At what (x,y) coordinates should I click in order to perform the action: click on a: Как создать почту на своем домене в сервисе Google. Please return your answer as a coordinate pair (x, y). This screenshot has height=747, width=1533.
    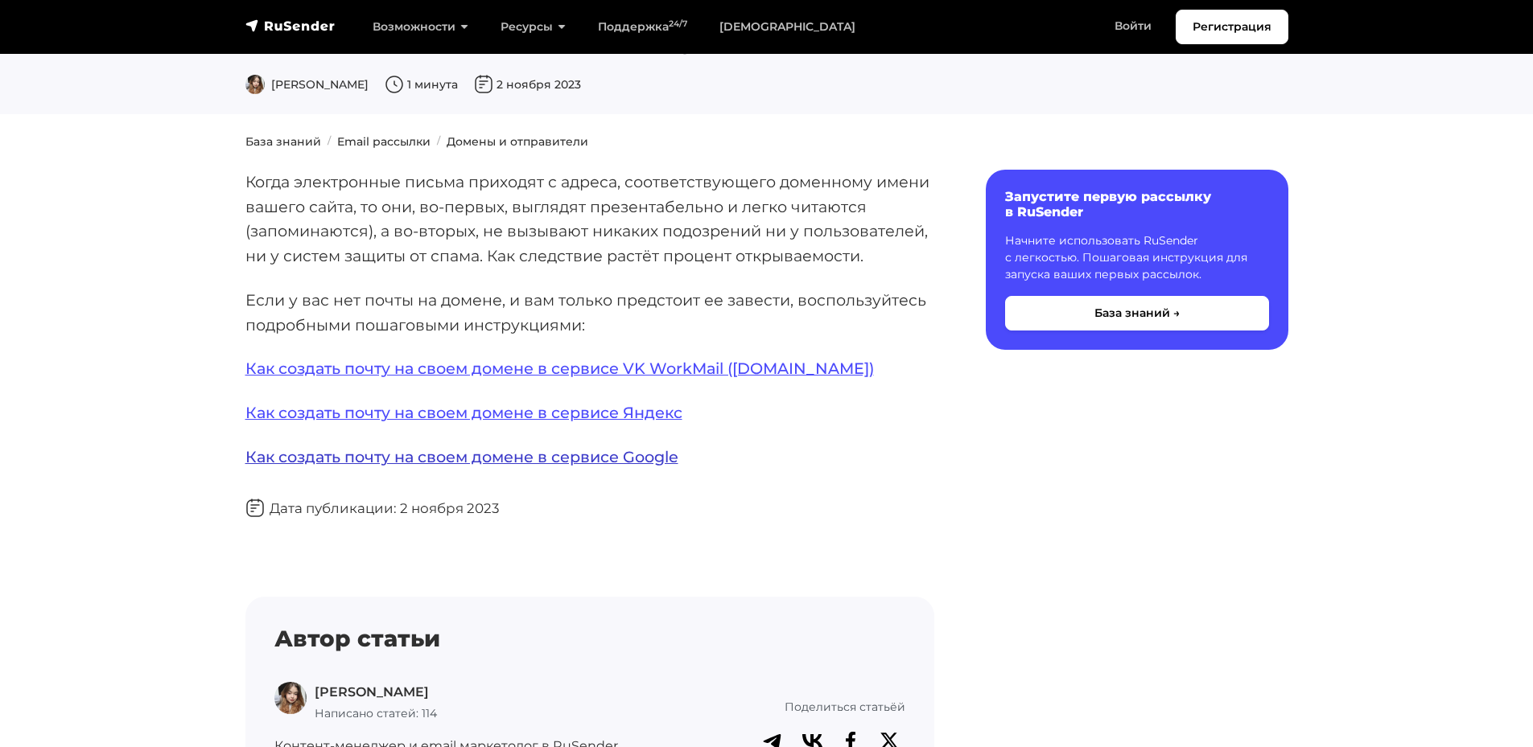
    Looking at the image, I should click on (462, 457).